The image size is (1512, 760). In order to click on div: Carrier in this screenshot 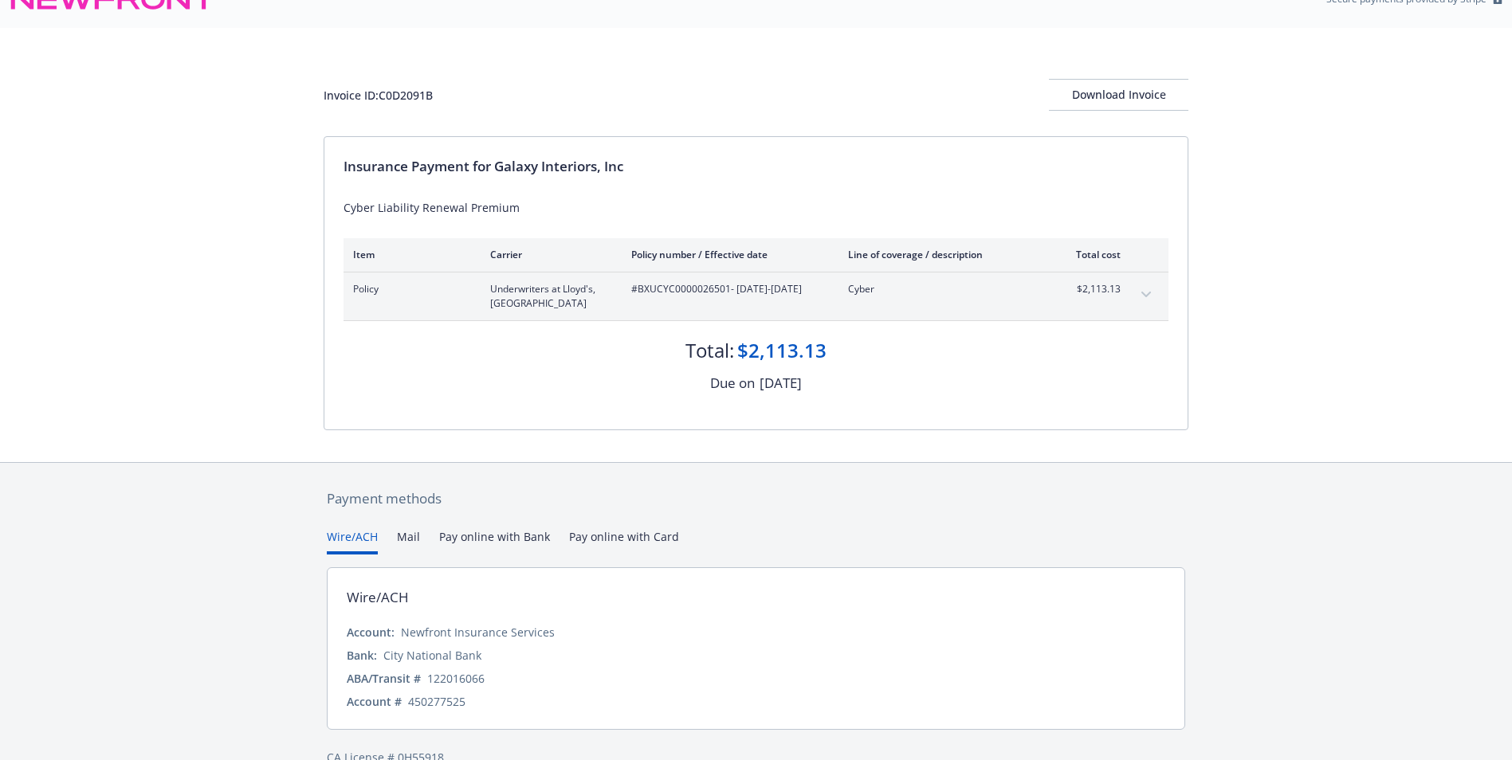, I will do `click(548, 254)`.